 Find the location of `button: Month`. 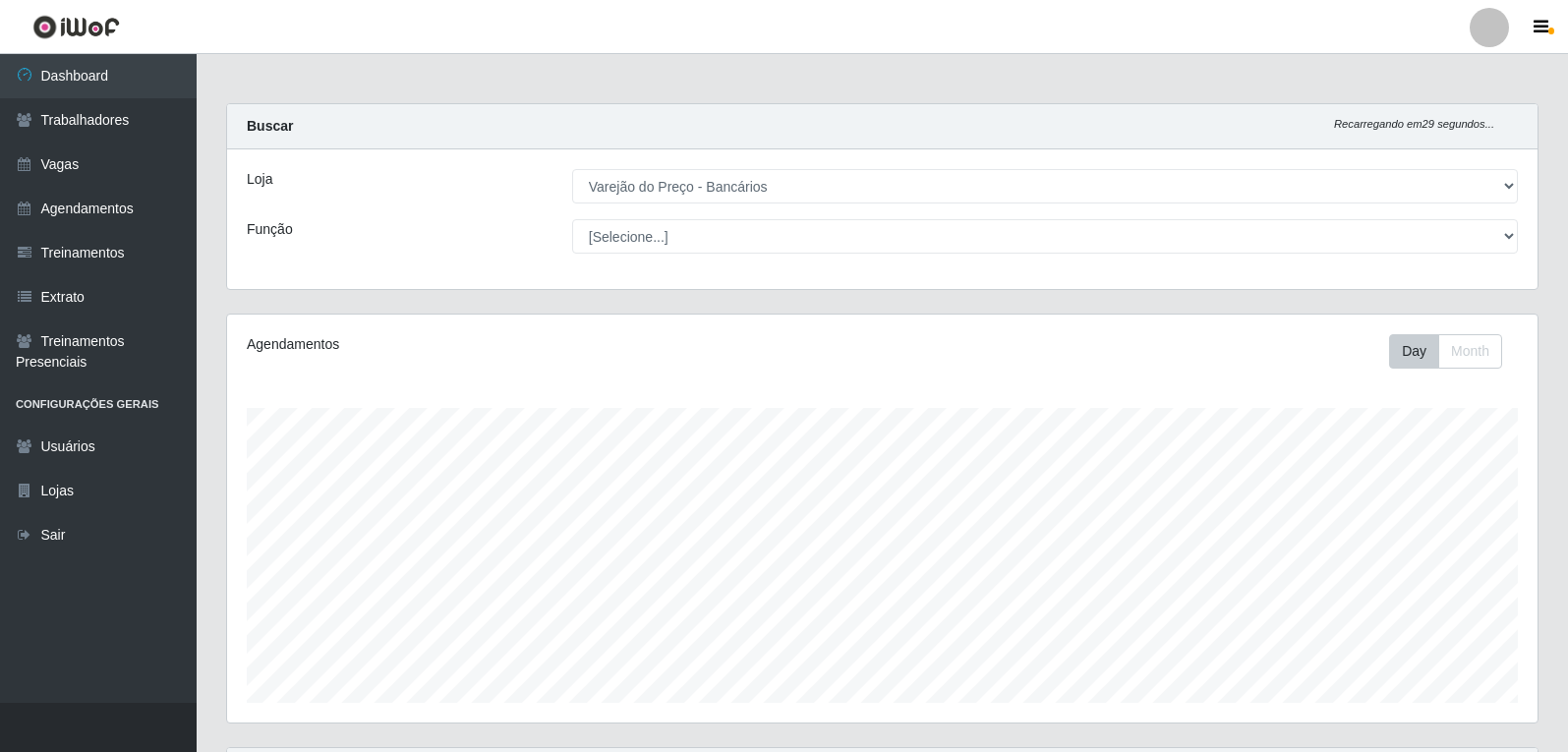

button: Month is located at coordinates (1469, 351).